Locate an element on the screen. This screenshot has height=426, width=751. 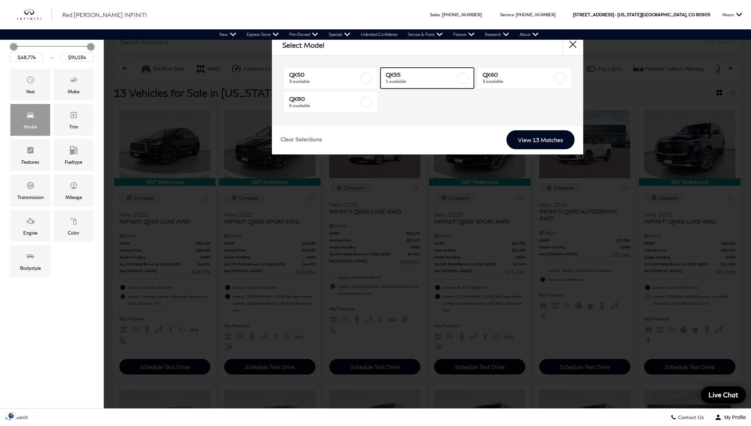
span: Engine is located at coordinates (30, 222).